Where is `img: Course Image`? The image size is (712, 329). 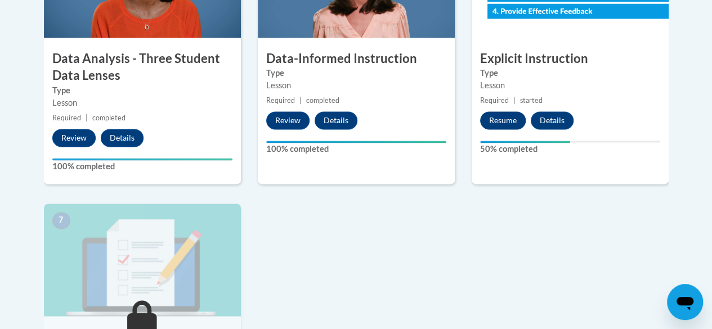
img: Course Image is located at coordinates (142, 260).